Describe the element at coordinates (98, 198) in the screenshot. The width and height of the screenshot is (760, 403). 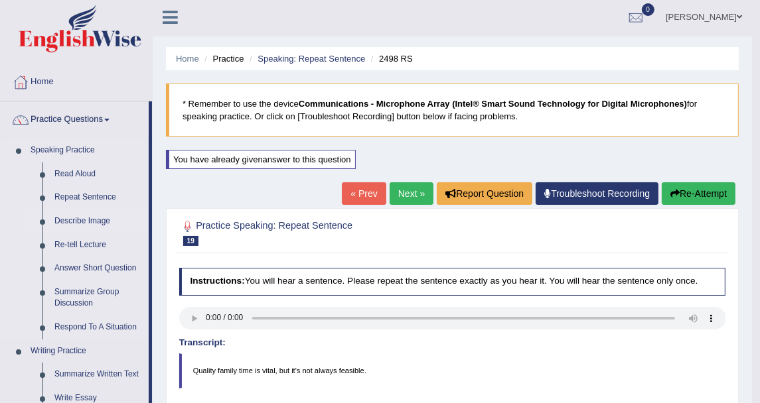
I see `a: Repeat Sentence` at that location.